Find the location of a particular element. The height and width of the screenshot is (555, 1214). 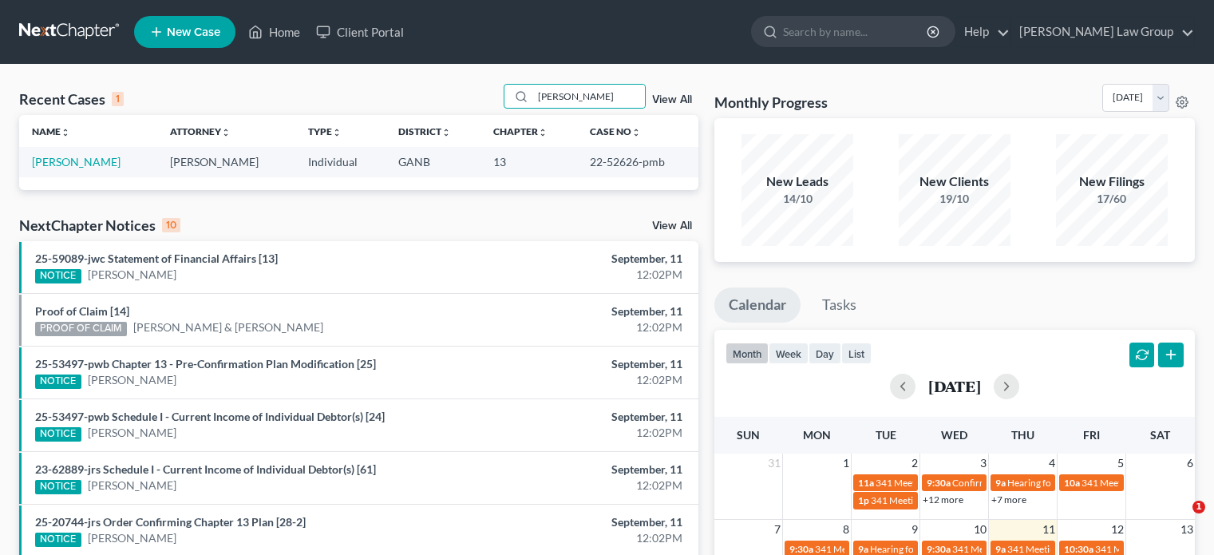

span: 4 is located at coordinates (1052, 463).